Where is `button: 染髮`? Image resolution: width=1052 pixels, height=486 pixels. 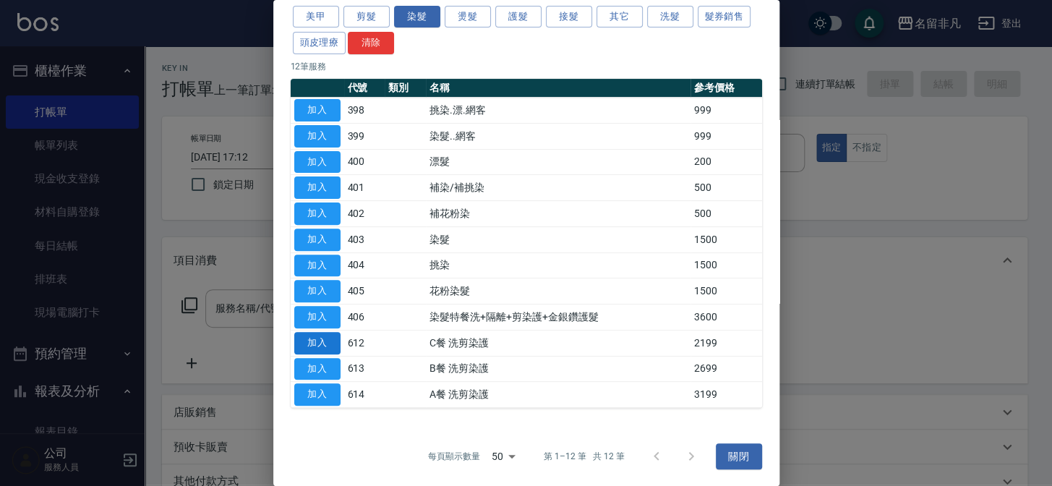
button: 染髮 is located at coordinates (417, 17).